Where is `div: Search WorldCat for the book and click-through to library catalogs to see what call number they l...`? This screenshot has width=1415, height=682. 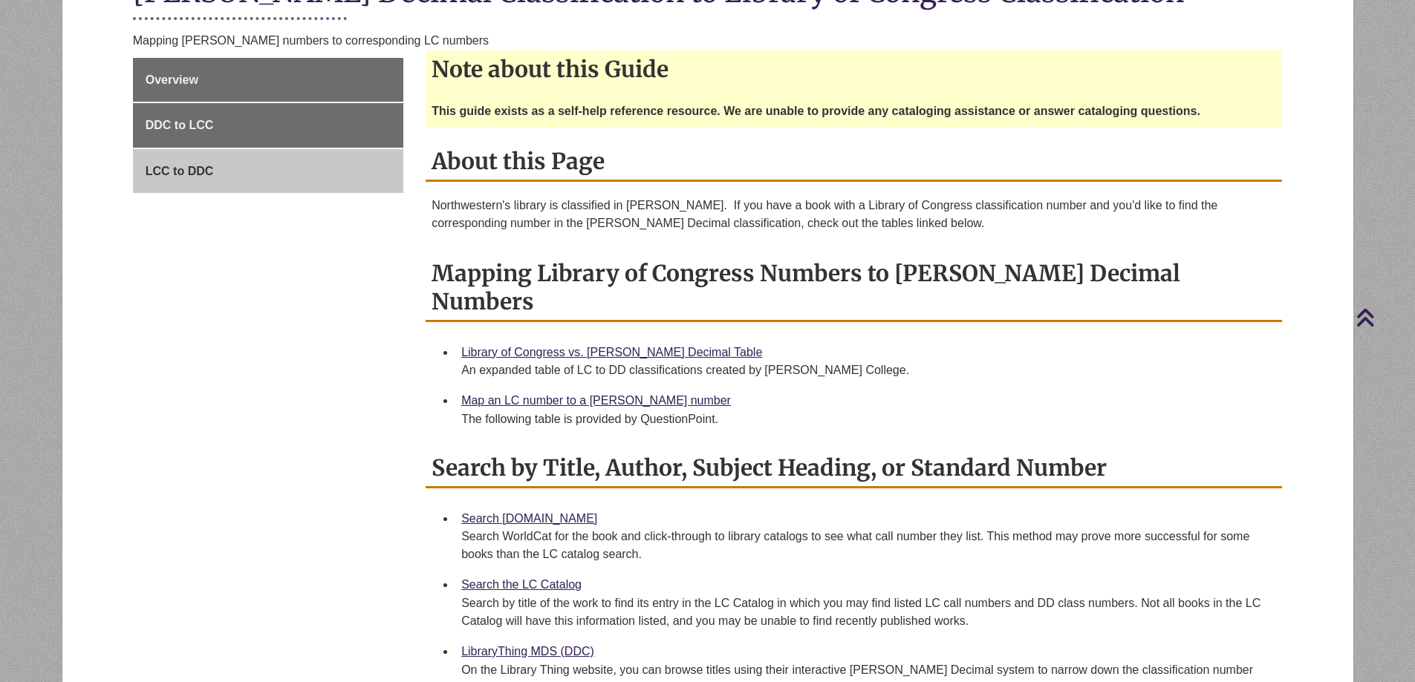 div: Search WorldCat for the book and click-through to library catalogs to see what call number they l... is located at coordinates (865, 546).